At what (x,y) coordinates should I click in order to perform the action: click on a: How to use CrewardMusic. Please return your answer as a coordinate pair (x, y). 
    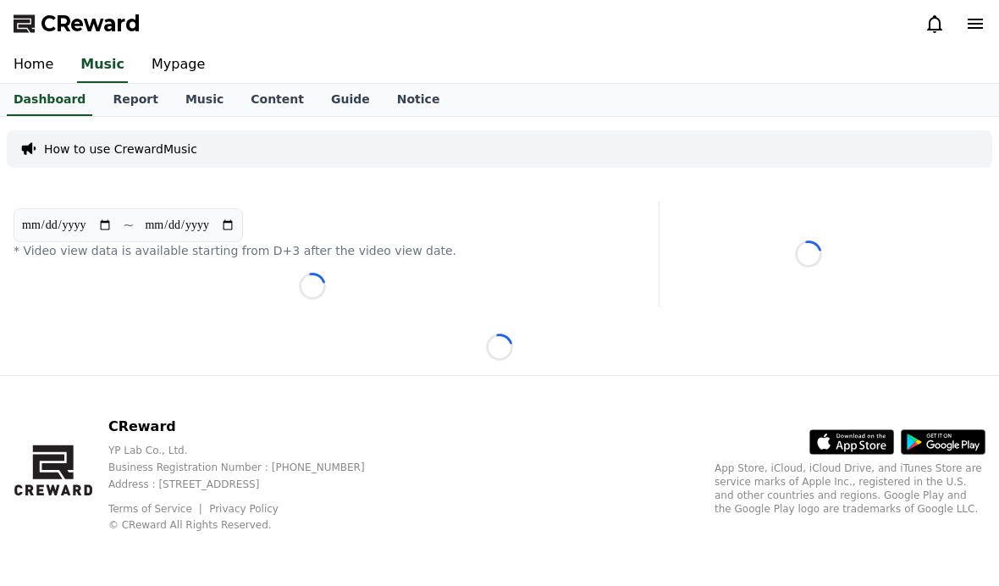
    Looking at the image, I should click on (120, 149).